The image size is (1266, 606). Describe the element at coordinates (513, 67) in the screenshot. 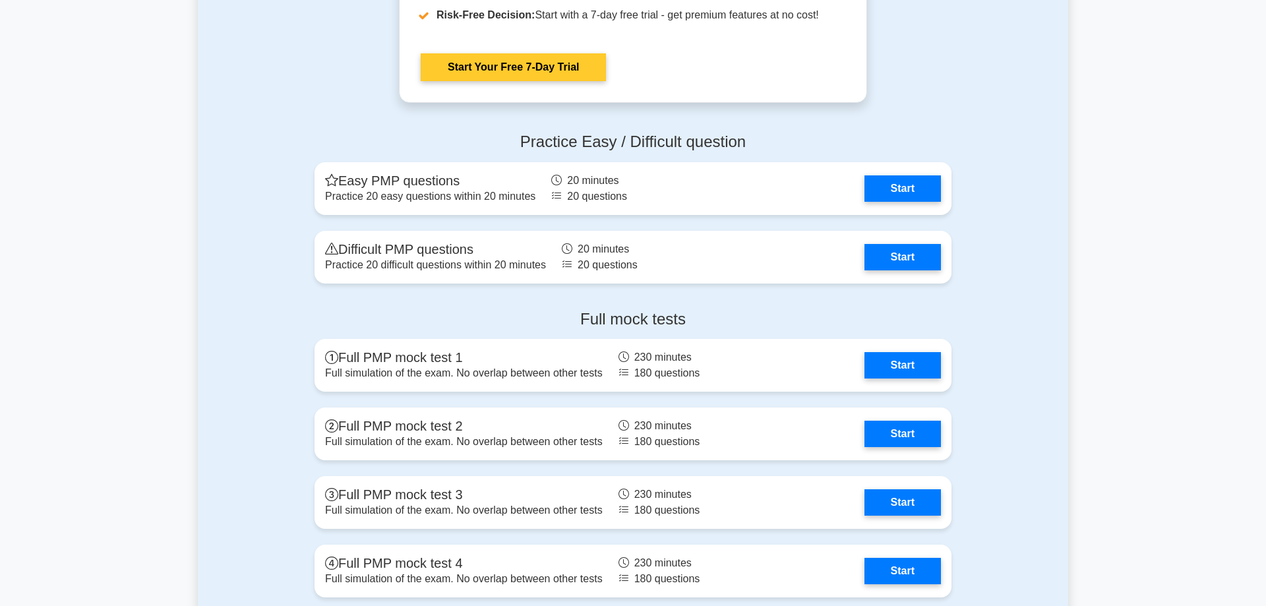

I see `a: Start Your Free 7-Day Trial` at that location.